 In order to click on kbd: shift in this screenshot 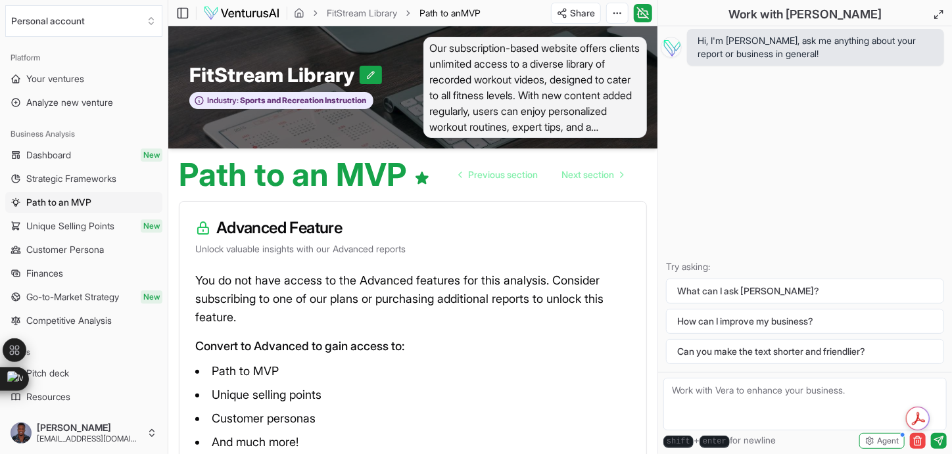, I will do `click(679, 442)`.